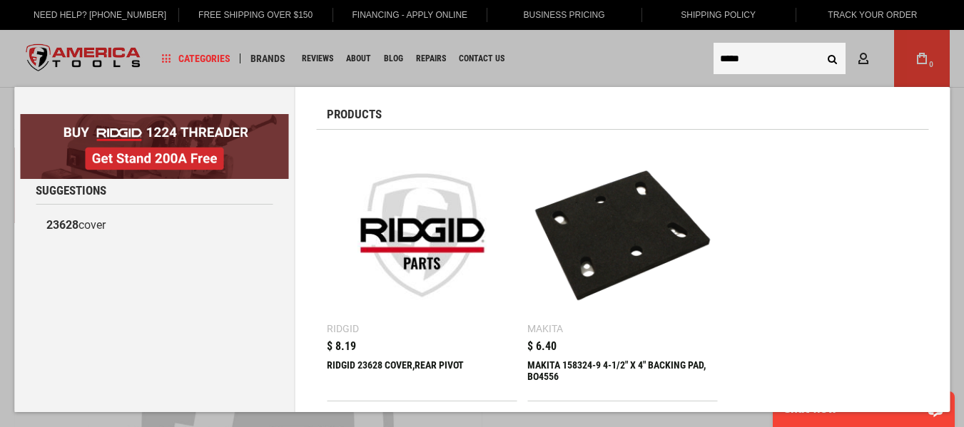 Image resolution: width=964 pixels, height=427 pixels. What do you see at coordinates (422, 235) in the screenshot?
I see `img: RIDGID 23628 COVER,REAR PIVOT` at bounding box center [422, 235].